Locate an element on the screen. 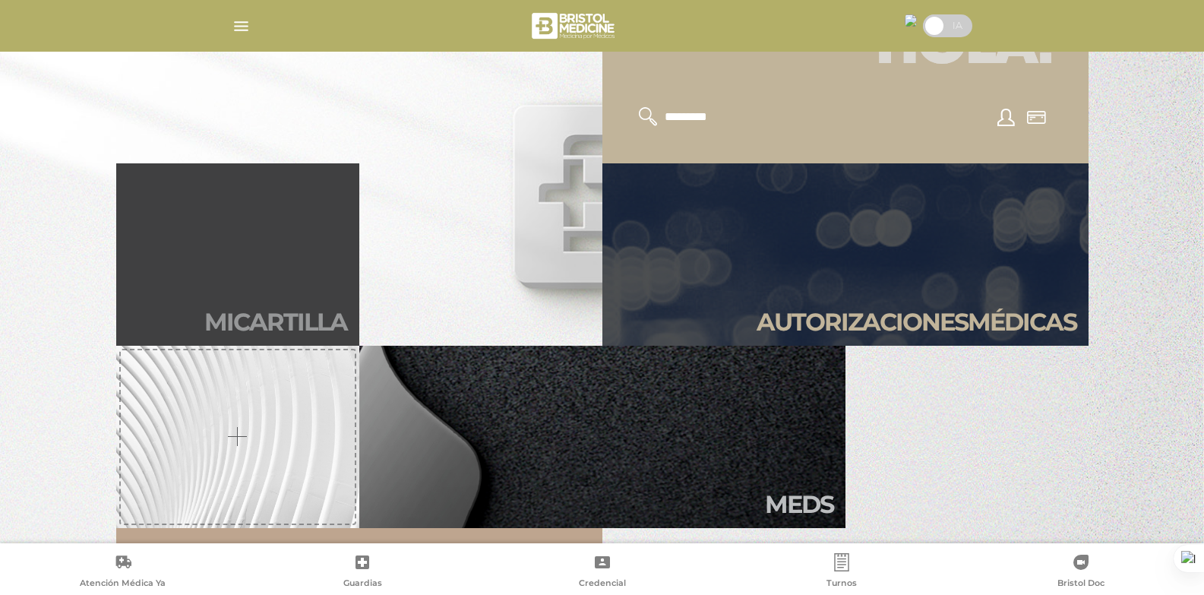 The height and width of the screenshot is (595, 1204). img: 15868 is located at coordinates (911, 21).